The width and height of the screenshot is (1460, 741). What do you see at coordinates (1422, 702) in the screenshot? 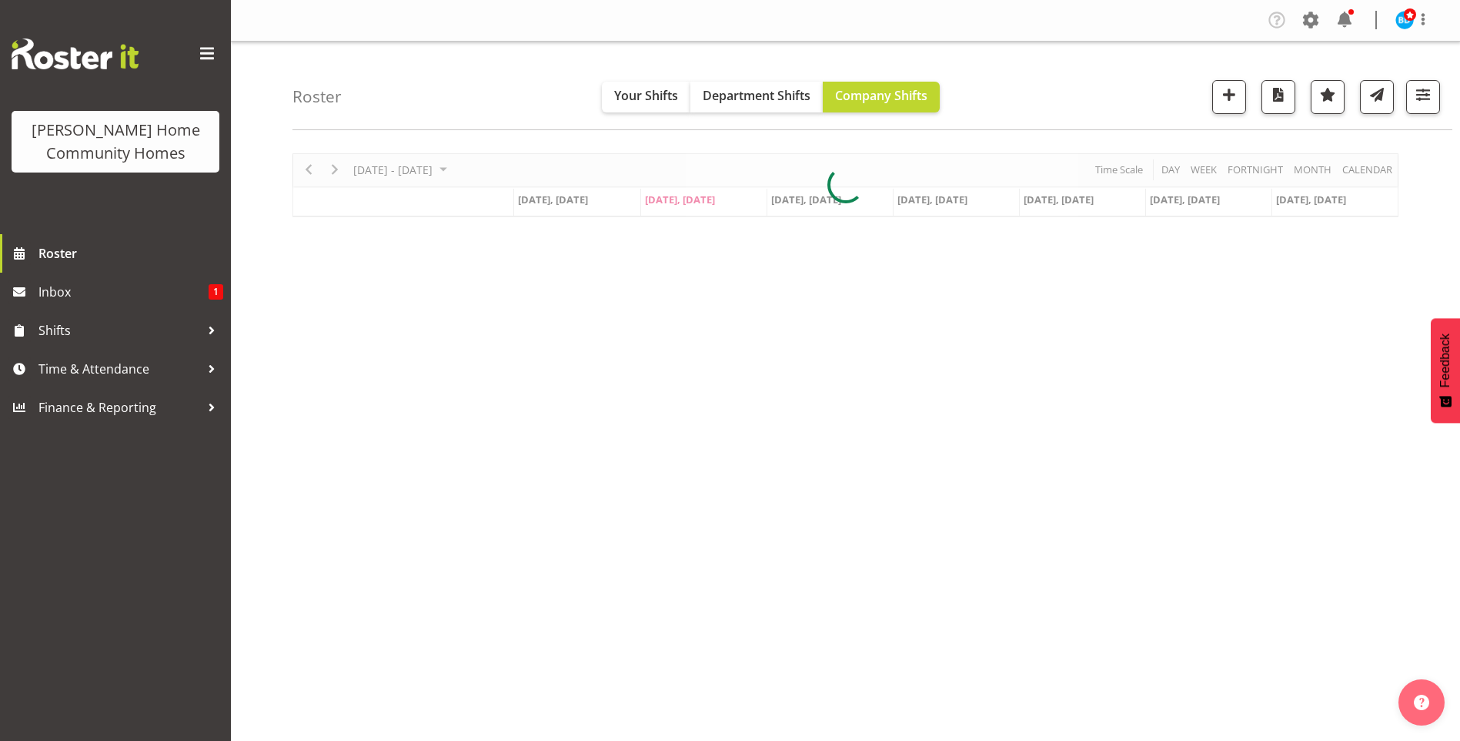
I see `img: help-xxl-2.png` at bounding box center [1422, 702].